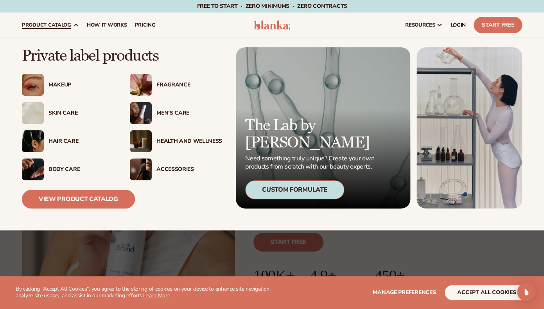 Image resolution: width=544 pixels, height=309 pixels. What do you see at coordinates (469, 128) in the screenshot?
I see `img: Female in lab with equipment.` at bounding box center [469, 128].